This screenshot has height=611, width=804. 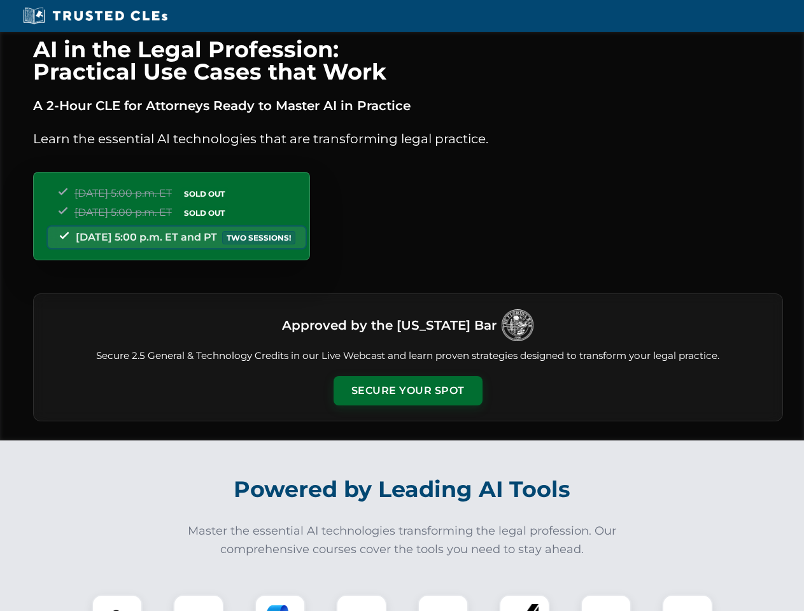 I want to click on button: Secure Your Spot, so click(x=408, y=391).